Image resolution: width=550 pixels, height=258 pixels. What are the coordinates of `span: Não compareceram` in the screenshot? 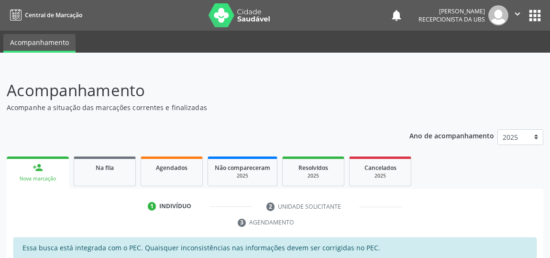 It's located at (242, 167).